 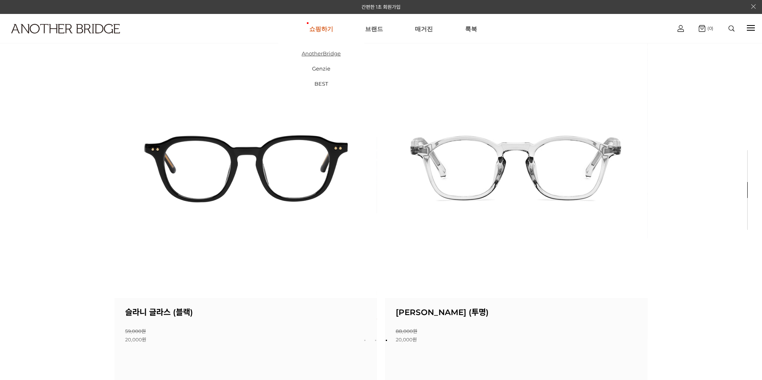 What do you see at coordinates (731, 28) in the screenshot?
I see `img: search` at bounding box center [731, 28].